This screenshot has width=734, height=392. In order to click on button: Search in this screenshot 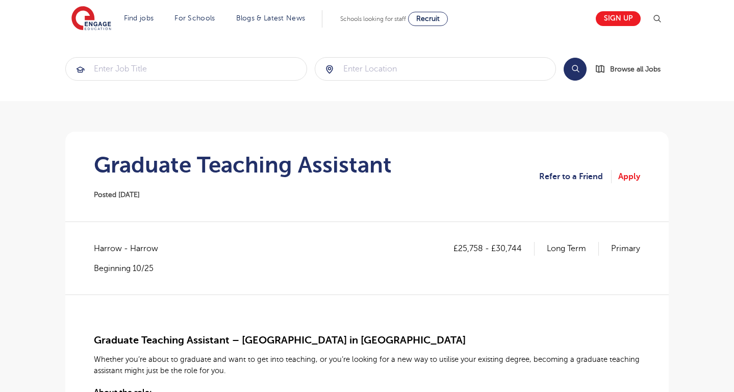, I will do `click(575, 69)`.